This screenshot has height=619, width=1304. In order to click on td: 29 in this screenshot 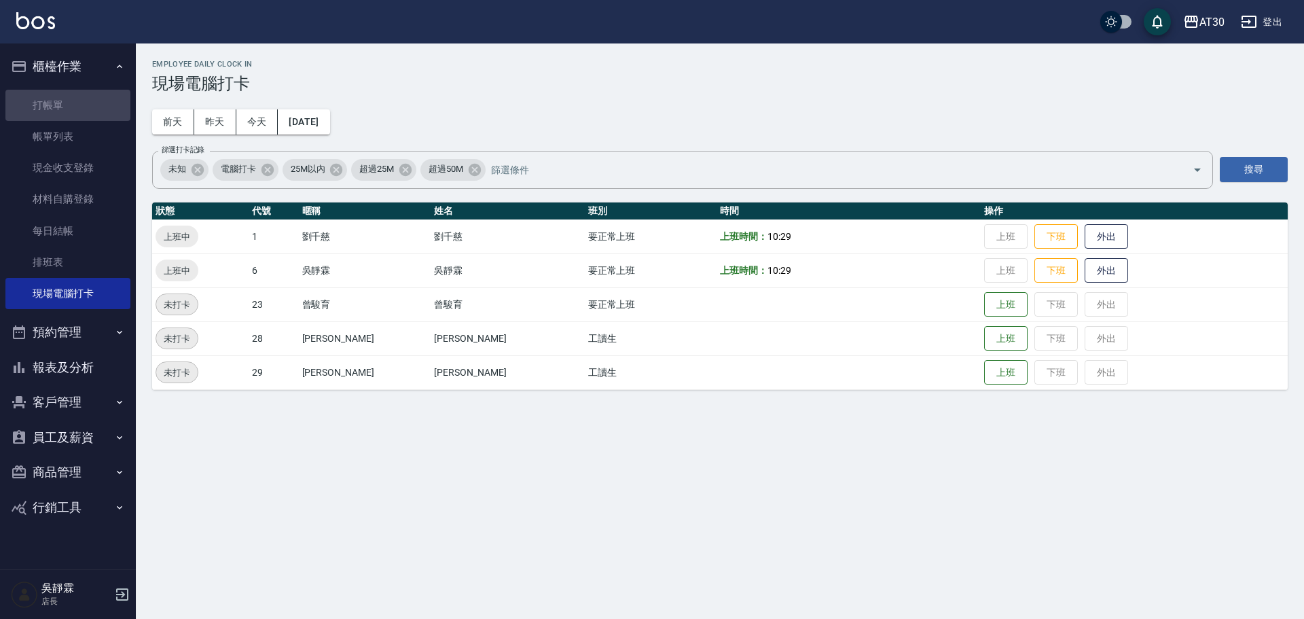, I will do `click(274, 372)`.